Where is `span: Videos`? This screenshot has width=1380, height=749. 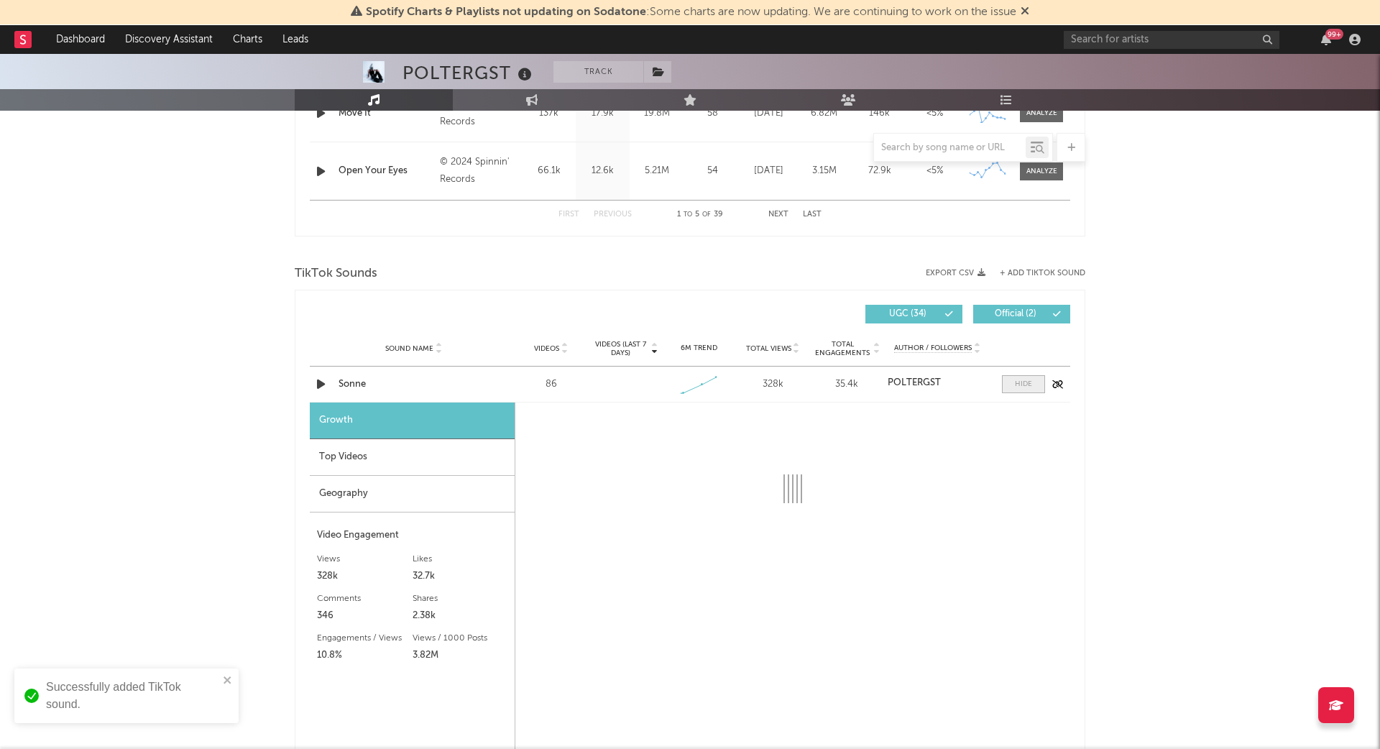
span: Videos is located at coordinates (546, 349).